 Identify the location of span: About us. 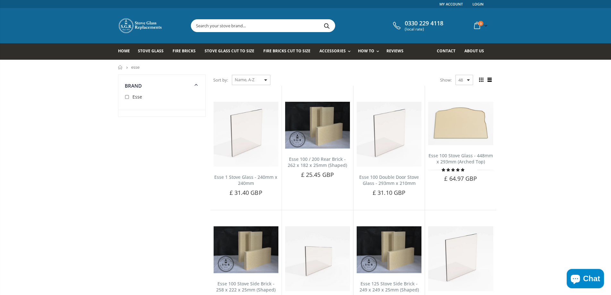
(474, 51).